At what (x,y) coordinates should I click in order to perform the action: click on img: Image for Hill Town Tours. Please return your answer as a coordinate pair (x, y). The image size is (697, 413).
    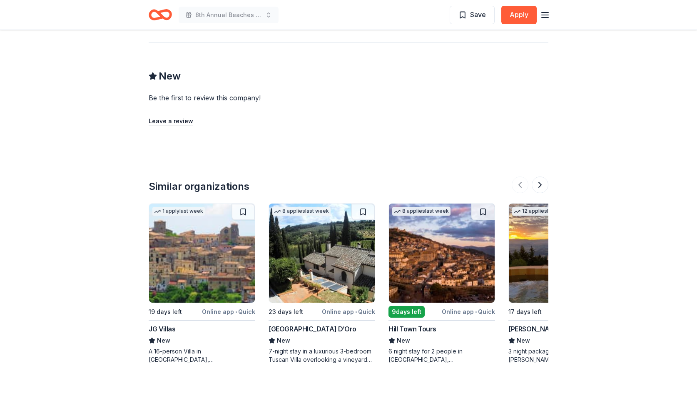
    Looking at the image, I should click on (441, 253).